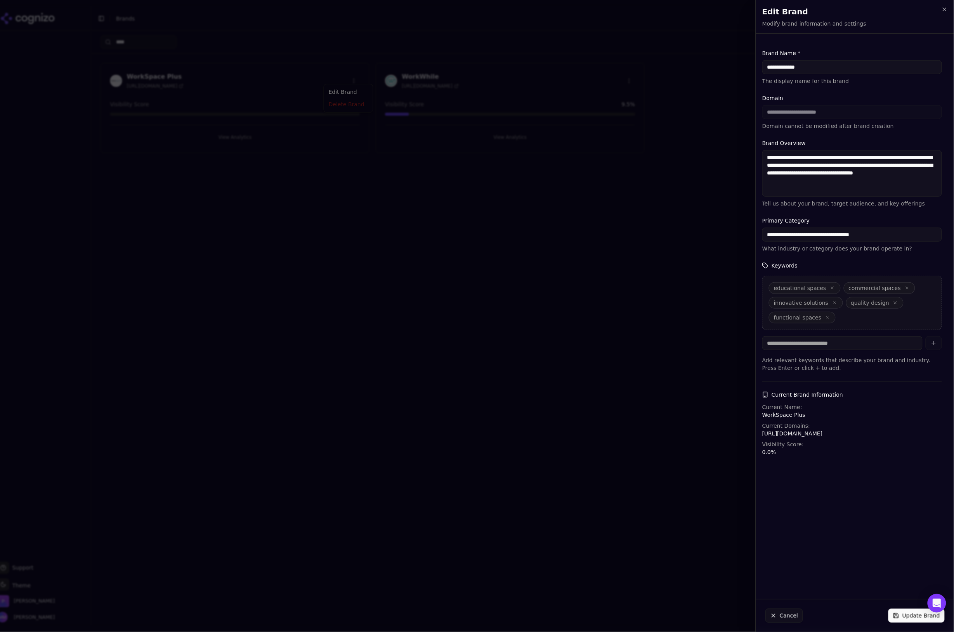  What do you see at coordinates (784, 616) in the screenshot?
I see `button: Cancel` at bounding box center [784, 616].